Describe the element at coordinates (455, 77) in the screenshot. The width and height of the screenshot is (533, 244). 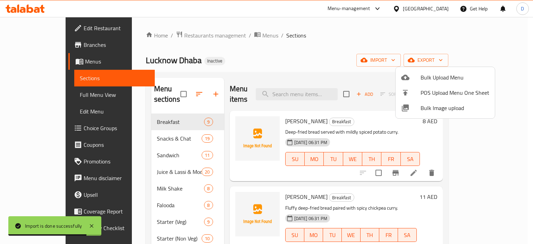
I see `span: Bulk Upload Menu` at that location.